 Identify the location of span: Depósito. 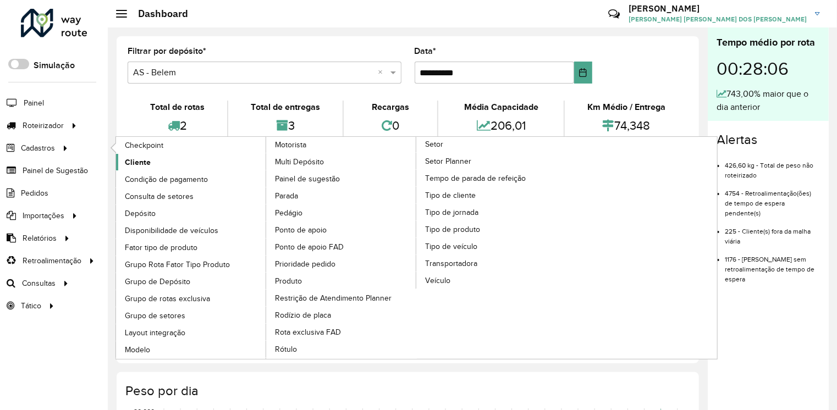
(140, 213).